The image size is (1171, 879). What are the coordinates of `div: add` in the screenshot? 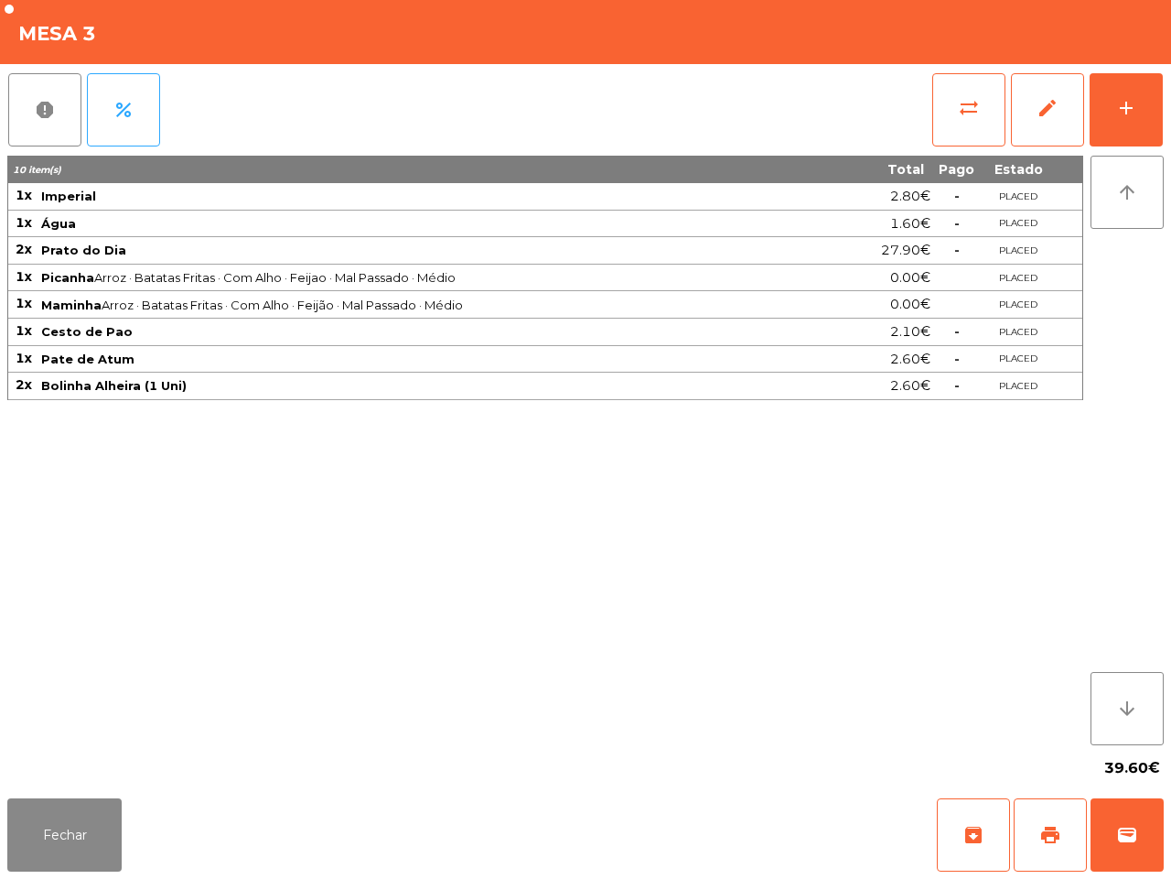 It's located at (1127, 108).